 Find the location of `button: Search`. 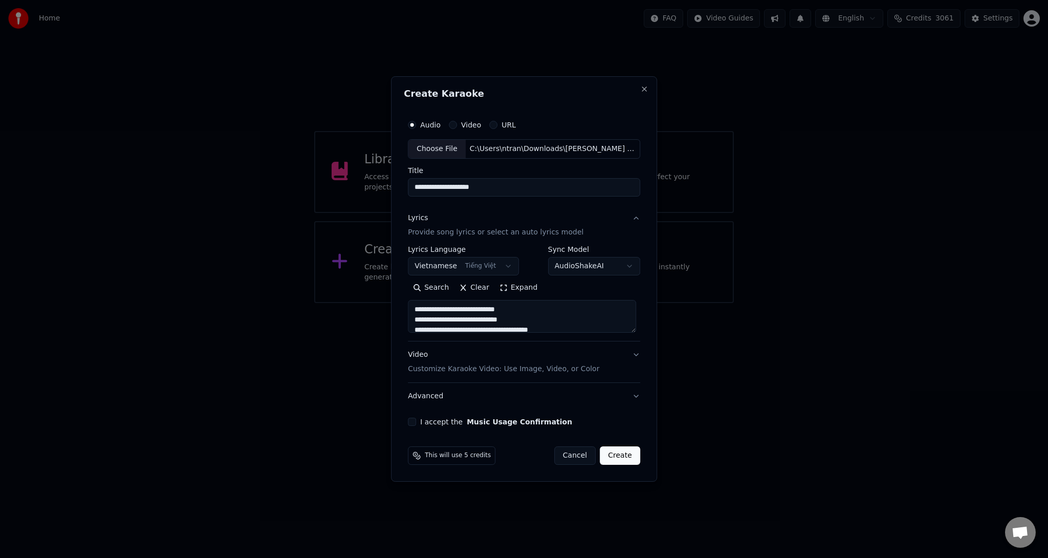

button: Search is located at coordinates (431, 288).